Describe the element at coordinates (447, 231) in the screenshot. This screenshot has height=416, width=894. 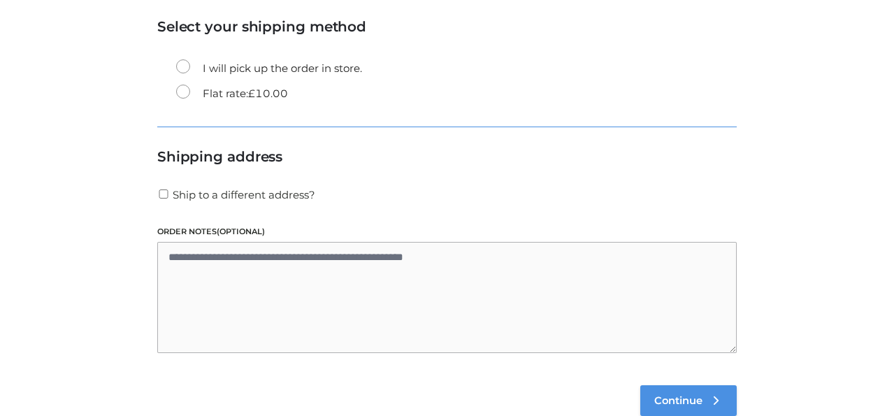
I see `label: Order notes` at that location.